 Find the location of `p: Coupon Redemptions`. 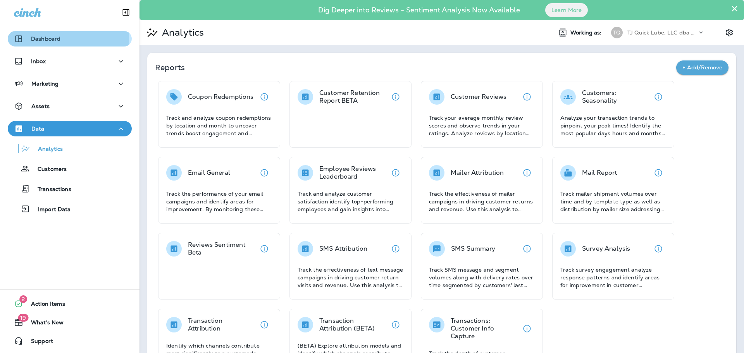

p: Coupon Redemptions is located at coordinates (221, 97).